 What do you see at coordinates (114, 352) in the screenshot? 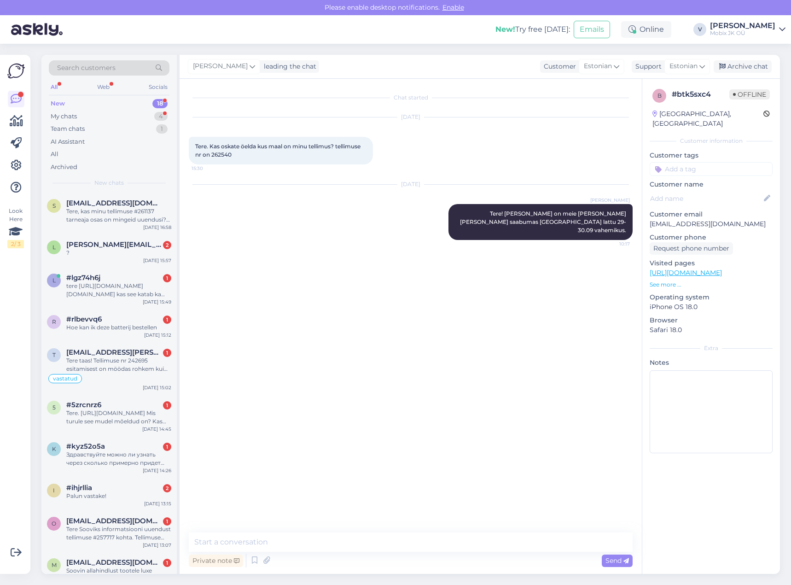
I see `span: tiina.reinart@mail.ee` at bounding box center [114, 352].